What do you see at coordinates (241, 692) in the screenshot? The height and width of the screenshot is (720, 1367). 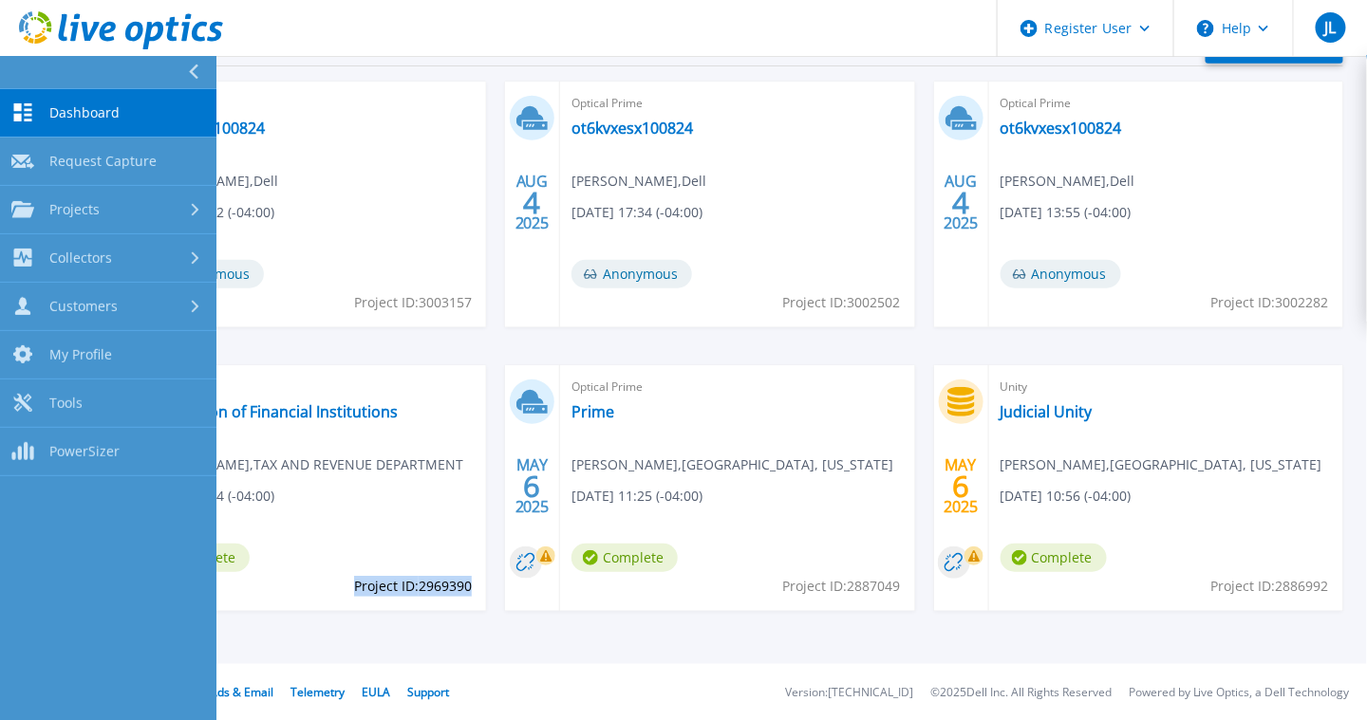 I see `a: Ads & Email` at bounding box center [241, 692].